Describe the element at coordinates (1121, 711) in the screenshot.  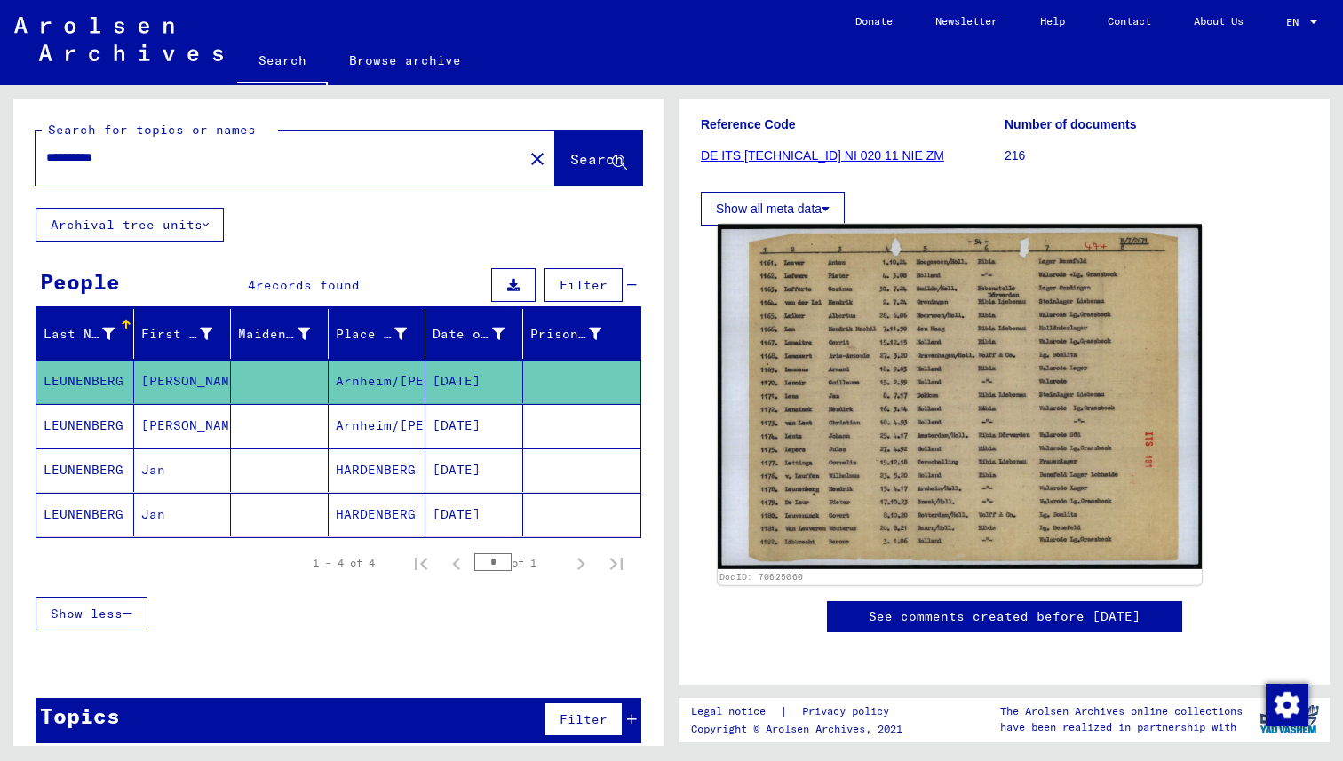
I see `p: The Arolsen Archives online collections` at that location.